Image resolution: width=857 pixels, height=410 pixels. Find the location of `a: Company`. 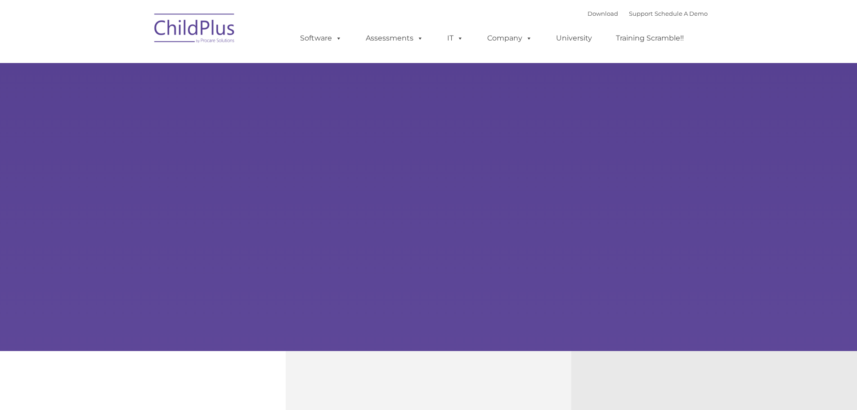

a: Company is located at coordinates (509, 38).